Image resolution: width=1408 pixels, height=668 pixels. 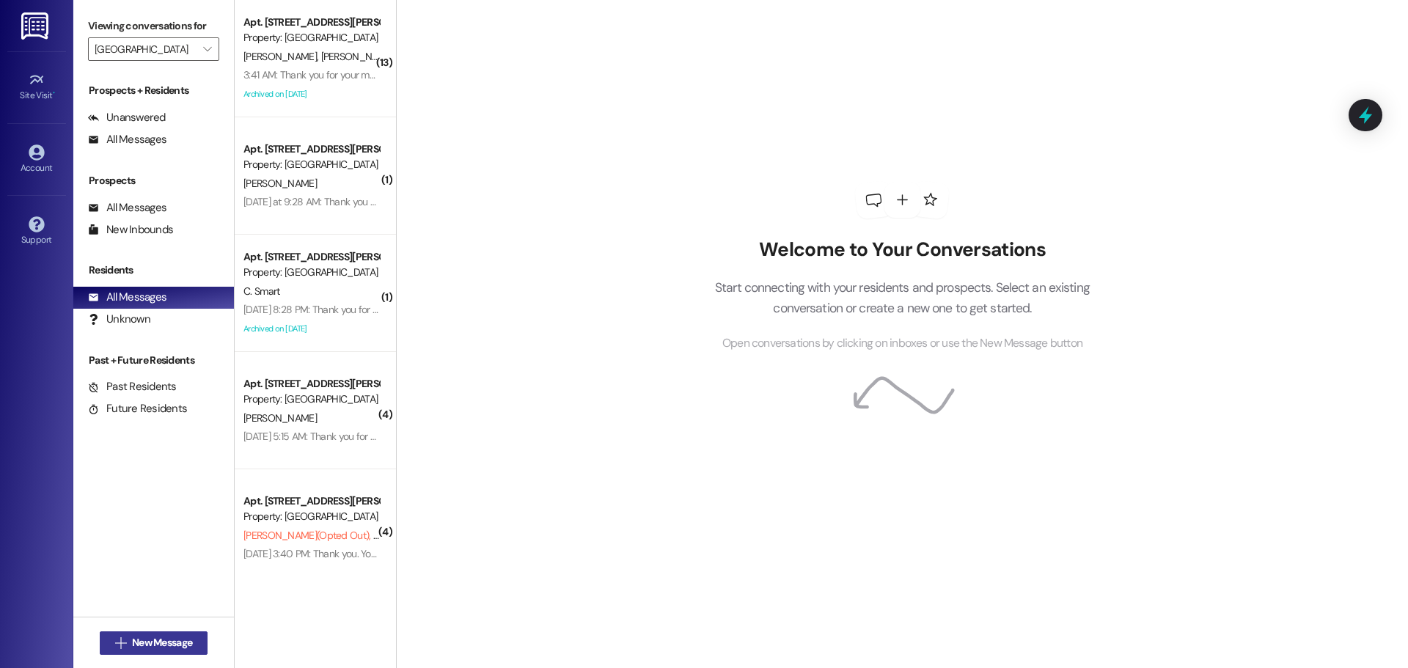 I want to click on span: New Message, so click(x=162, y=642).